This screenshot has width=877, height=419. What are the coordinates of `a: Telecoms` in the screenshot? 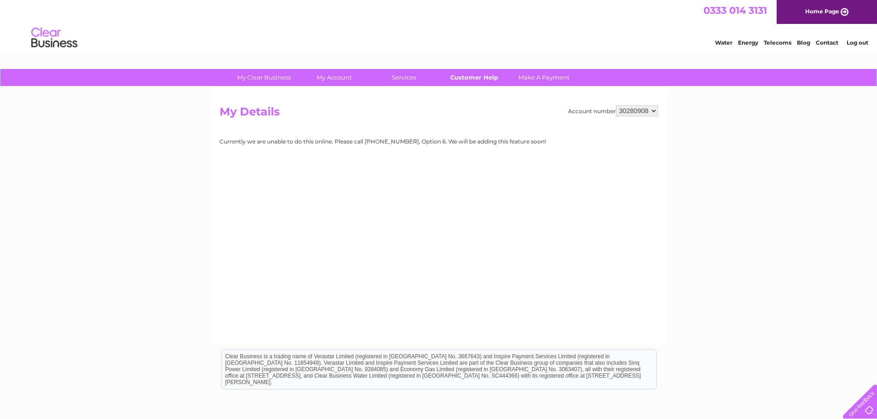 It's located at (778, 42).